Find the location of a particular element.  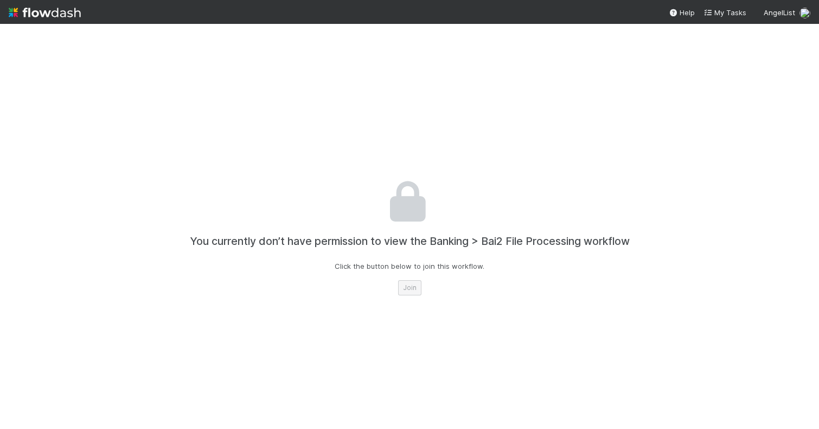

img: avatar_571adf04-33e8-4205-80f0-83f56503bf42.png is located at coordinates (805, 13).